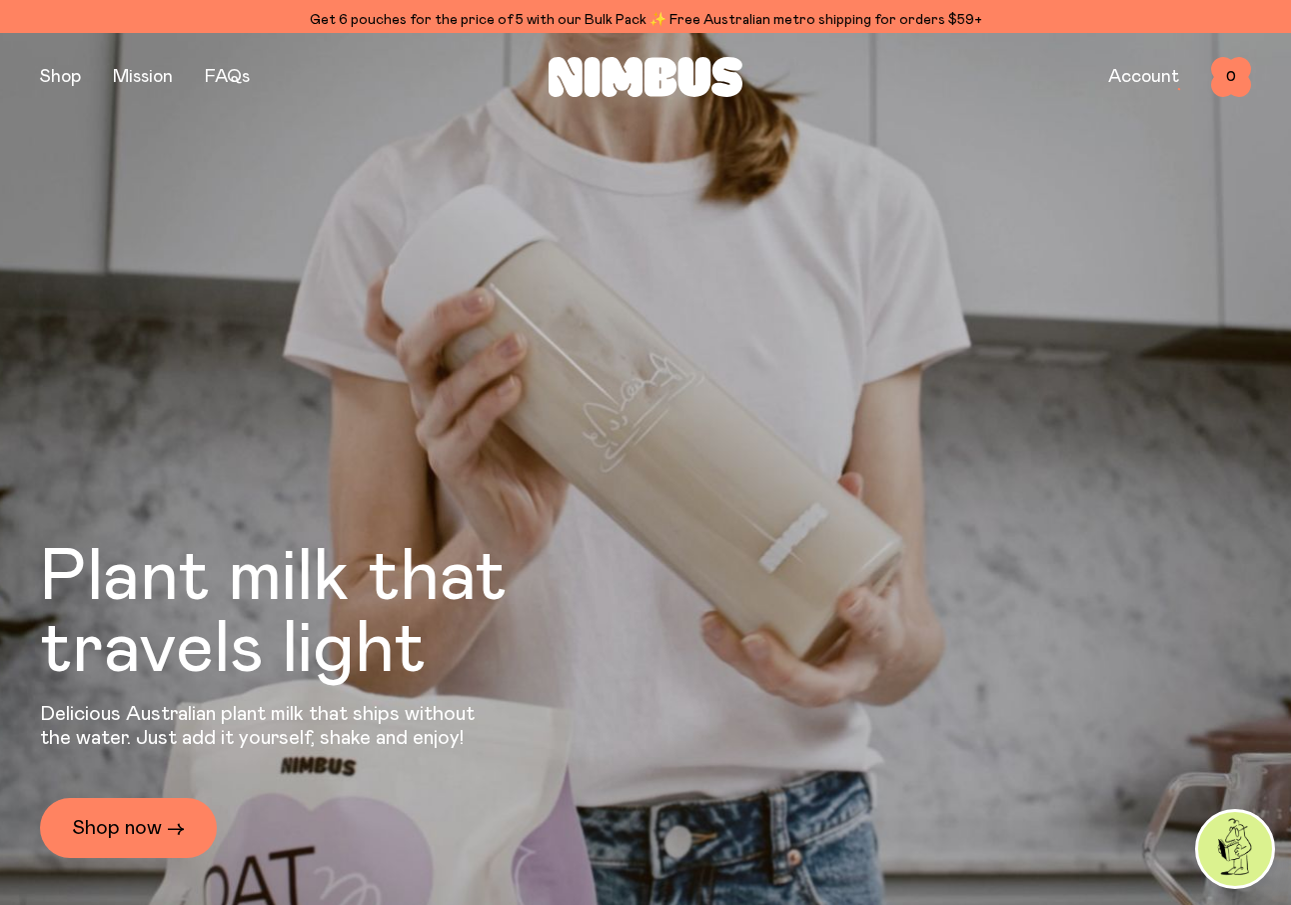 This screenshot has width=1291, height=905. What do you see at coordinates (227, 77) in the screenshot?
I see `a: FAQs` at bounding box center [227, 77].